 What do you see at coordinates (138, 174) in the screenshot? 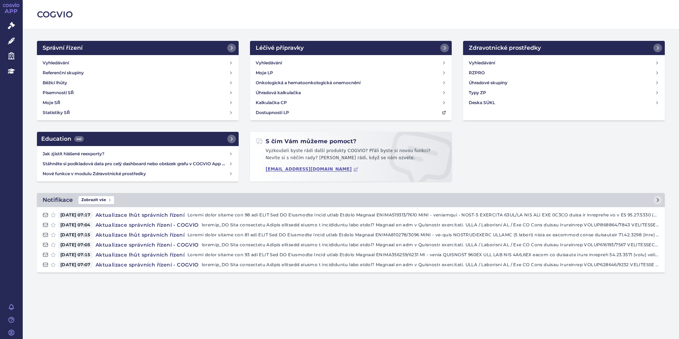
I see `a: Nové funkce v modulu Zdravotnické prostředky` at bounding box center [138, 174].